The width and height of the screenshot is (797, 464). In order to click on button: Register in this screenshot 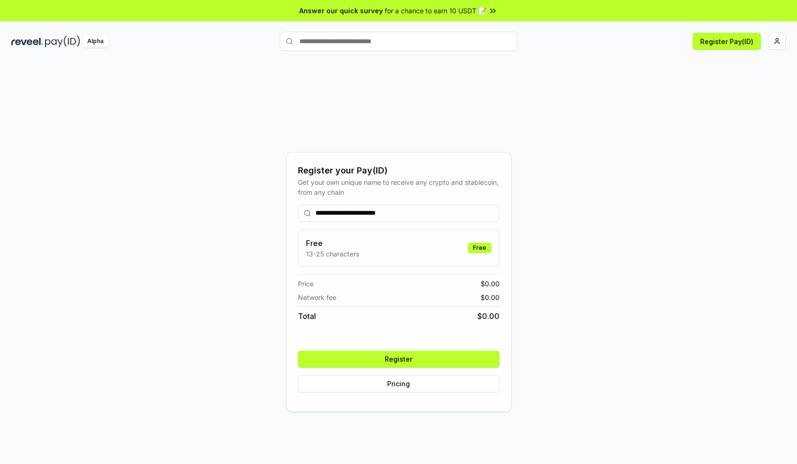, I will do `click(399, 360)`.